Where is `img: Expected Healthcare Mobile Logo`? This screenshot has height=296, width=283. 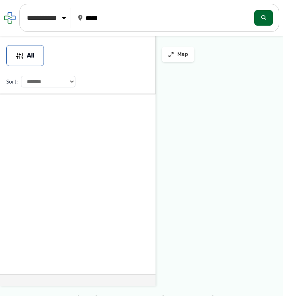 img: Expected Healthcare Mobile Logo is located at coordinates (10, 18).